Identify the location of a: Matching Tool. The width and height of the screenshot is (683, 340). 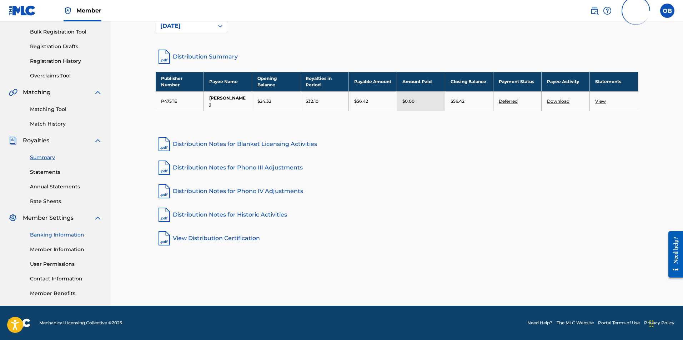
(66, 109).